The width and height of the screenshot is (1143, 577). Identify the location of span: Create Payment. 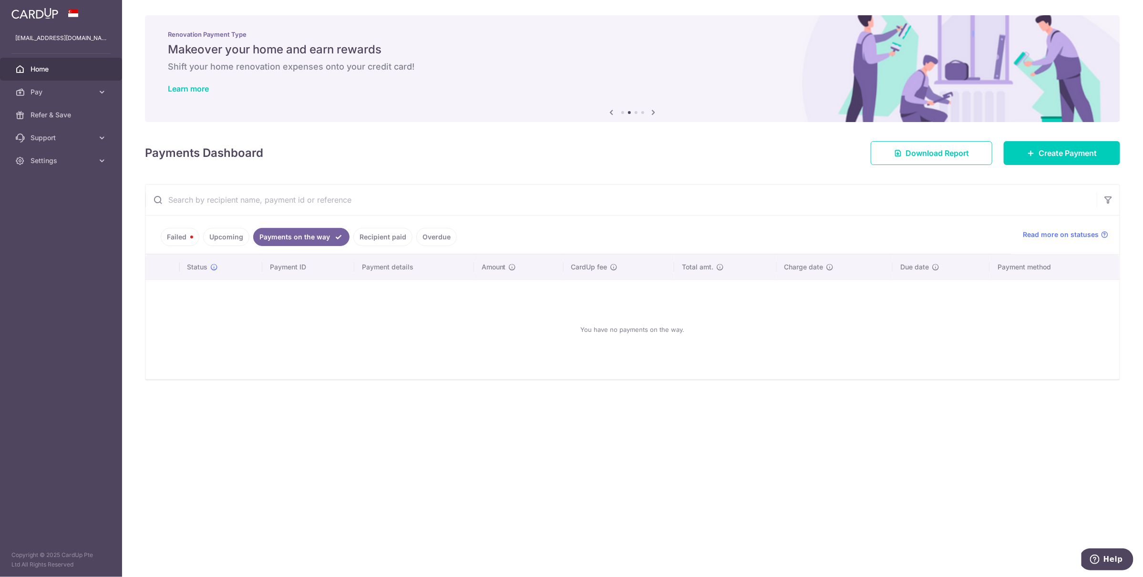
(1068, 153).